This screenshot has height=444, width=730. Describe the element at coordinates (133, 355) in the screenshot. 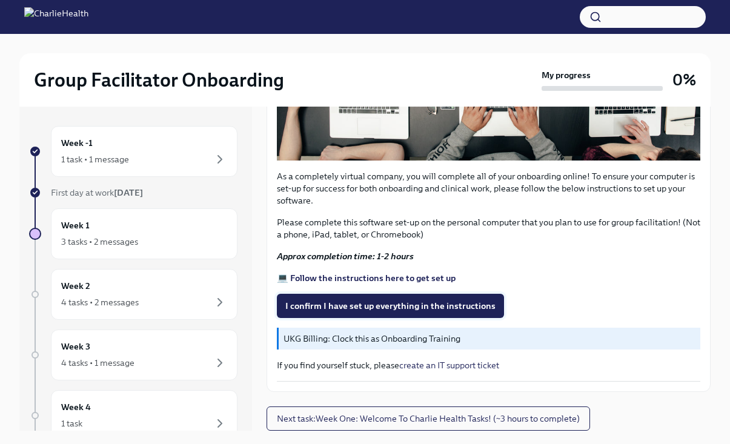

I see `a: Week 34 tasks • 1 message` at that location.